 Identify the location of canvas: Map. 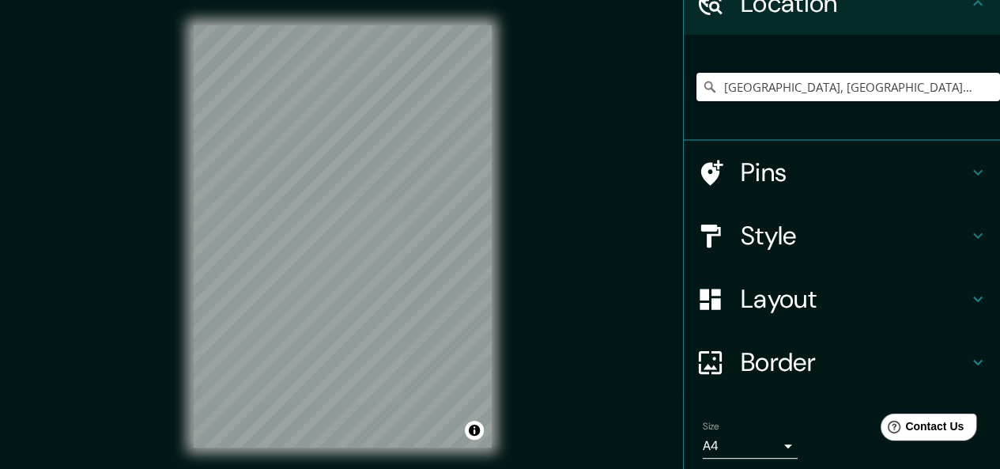
(342, 236).